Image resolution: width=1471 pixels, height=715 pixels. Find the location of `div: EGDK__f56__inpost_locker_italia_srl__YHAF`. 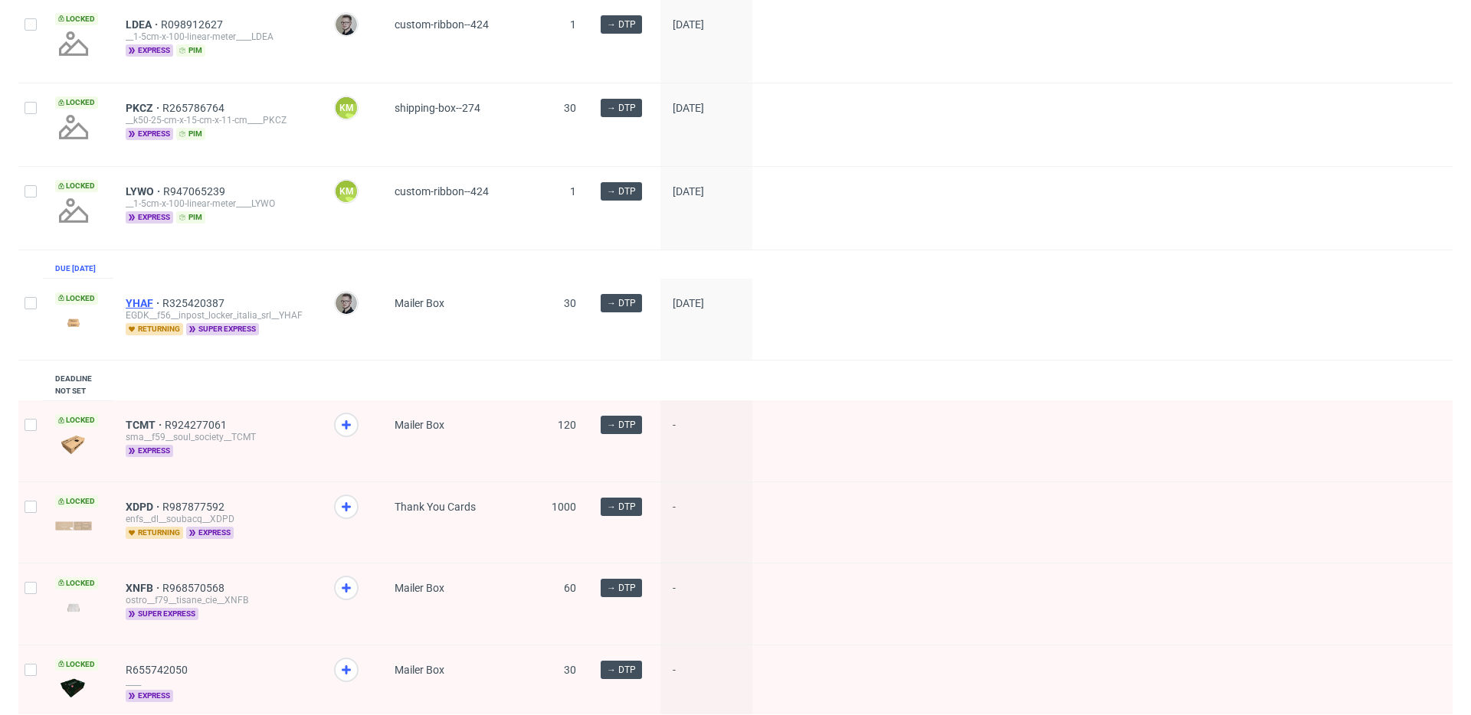

div: EGDK__f56__inpost_locker_italia_srl__YHAF is located at coordinates (218, 316).